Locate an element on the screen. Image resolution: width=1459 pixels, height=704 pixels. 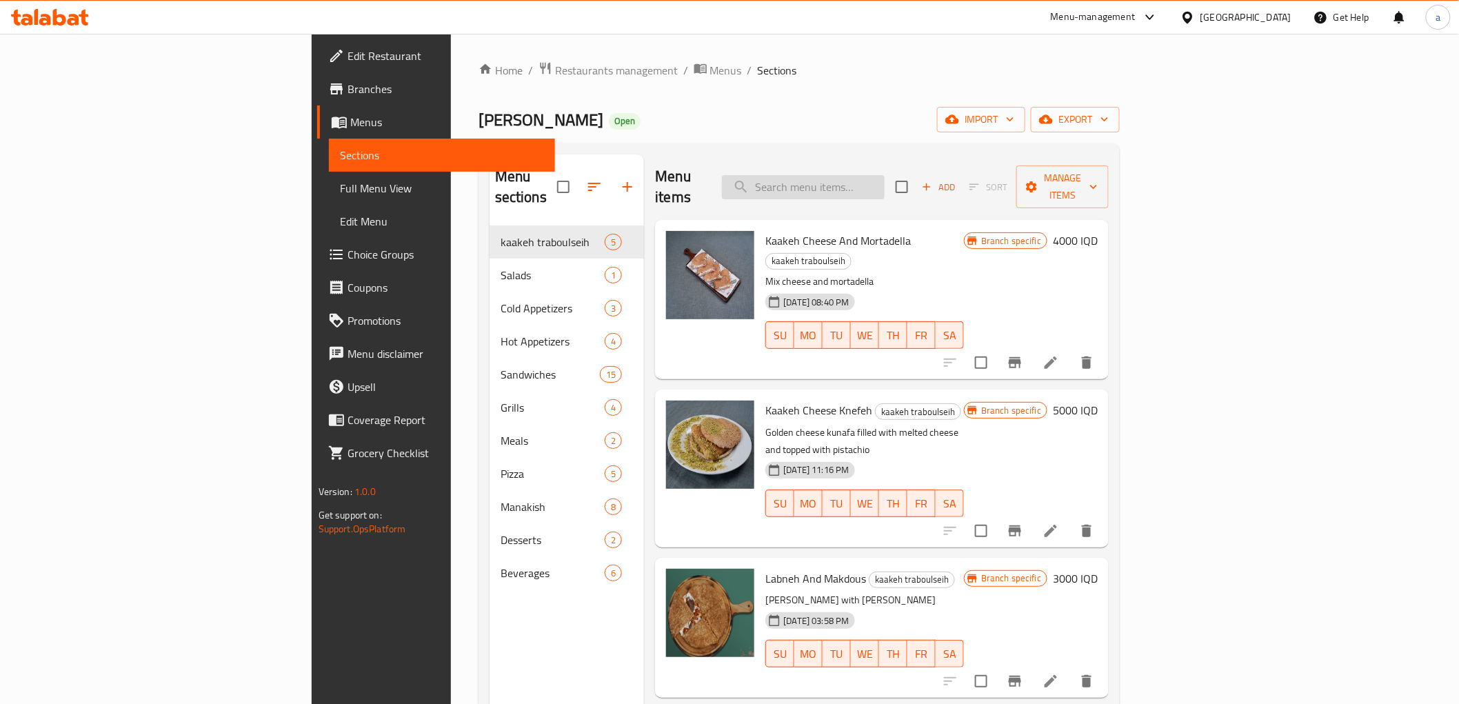
p: Golden cheese kunafa filled with melted cheese and topped with pistachio is located at coordinates (865, 441).